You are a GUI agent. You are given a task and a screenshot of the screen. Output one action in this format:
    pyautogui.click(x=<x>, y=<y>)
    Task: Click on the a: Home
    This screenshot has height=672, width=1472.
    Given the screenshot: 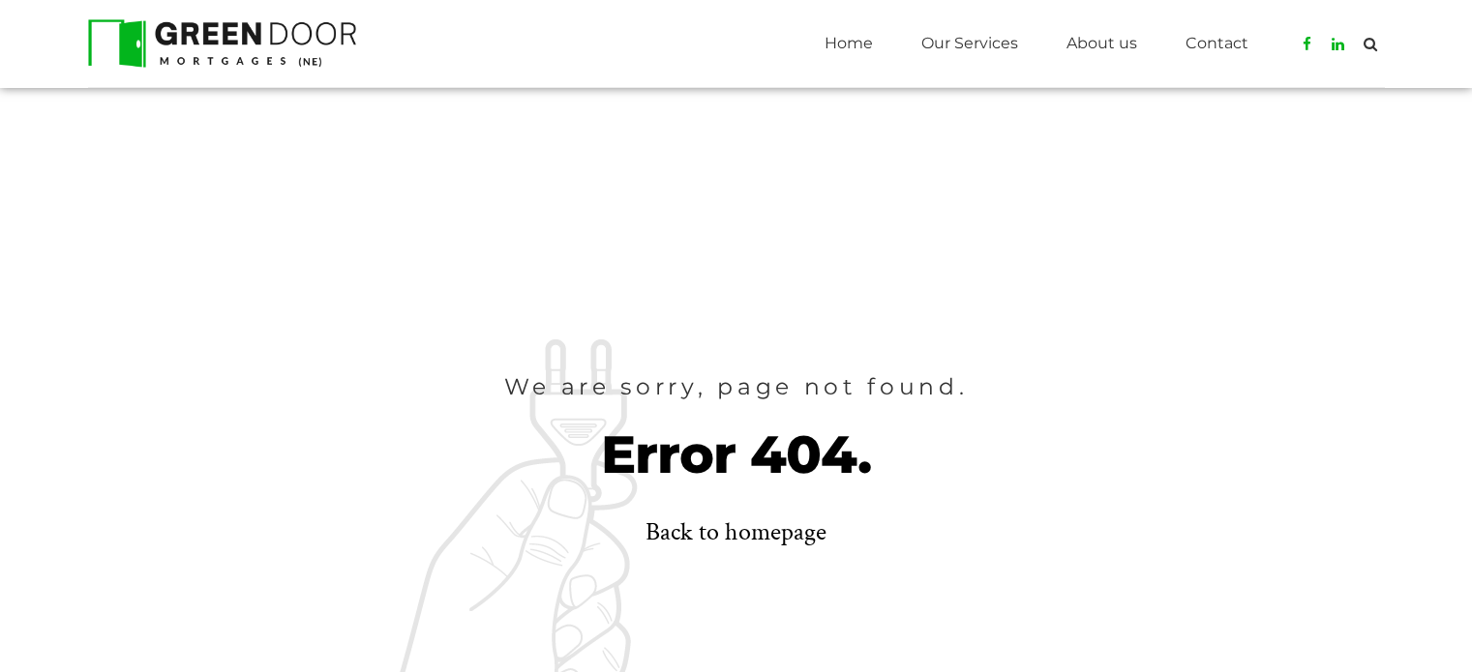 What is the action you would take?
    pyautogui.click(x=848, y=44)
    